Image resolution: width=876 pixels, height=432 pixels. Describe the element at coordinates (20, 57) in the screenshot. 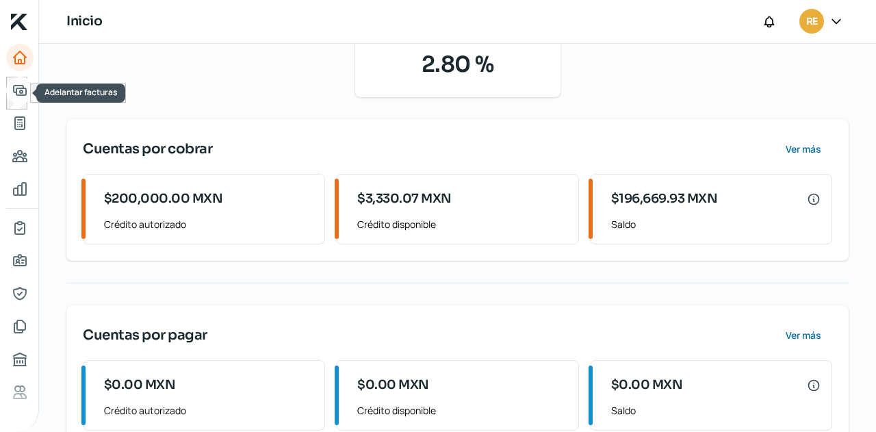

I see `a: Inicio` at that location.